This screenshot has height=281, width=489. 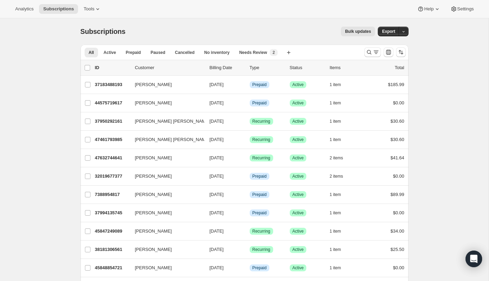 What do you see at coordinates (267, 68) in the screenshot?
I see `div: Type` at bounding box center [267, 68].